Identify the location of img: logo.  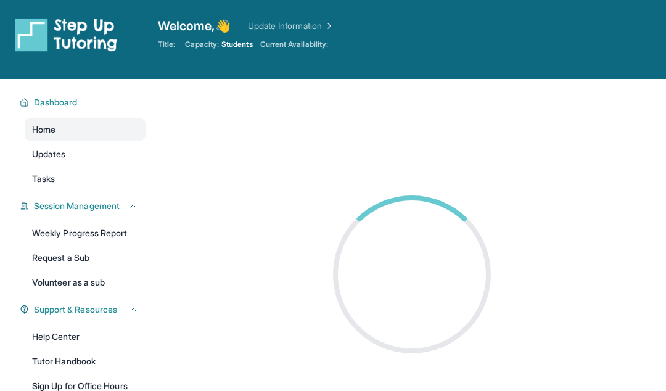
(66, 35).